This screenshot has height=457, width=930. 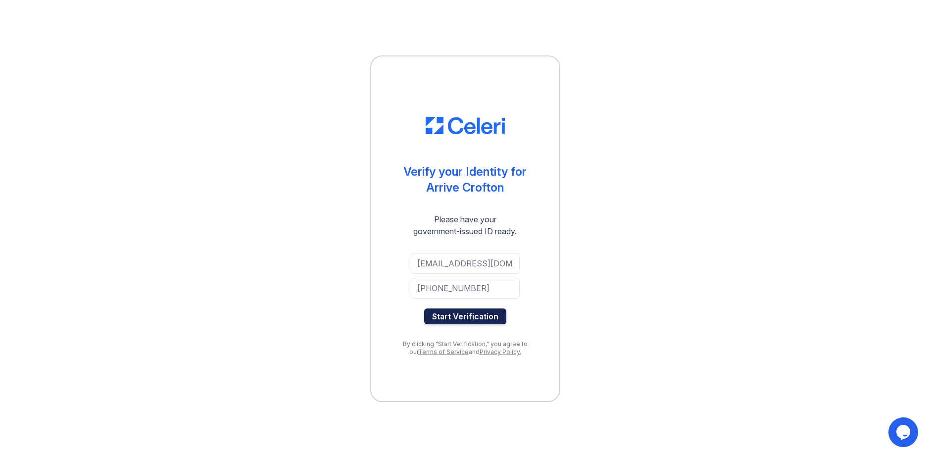 I want to click on img: CE_Logo_Blue-a8612792a0a2168367f1c8372b55b34899dd931a85d93a1a3d3e32e68fde9ad4.png, so click(x=465, y=126).